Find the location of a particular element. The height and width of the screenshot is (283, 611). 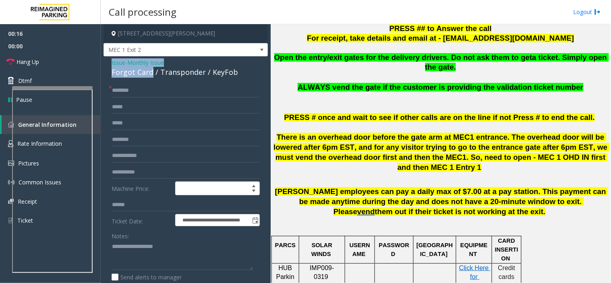

span: Dtmf is located at coordinates (25, 81).